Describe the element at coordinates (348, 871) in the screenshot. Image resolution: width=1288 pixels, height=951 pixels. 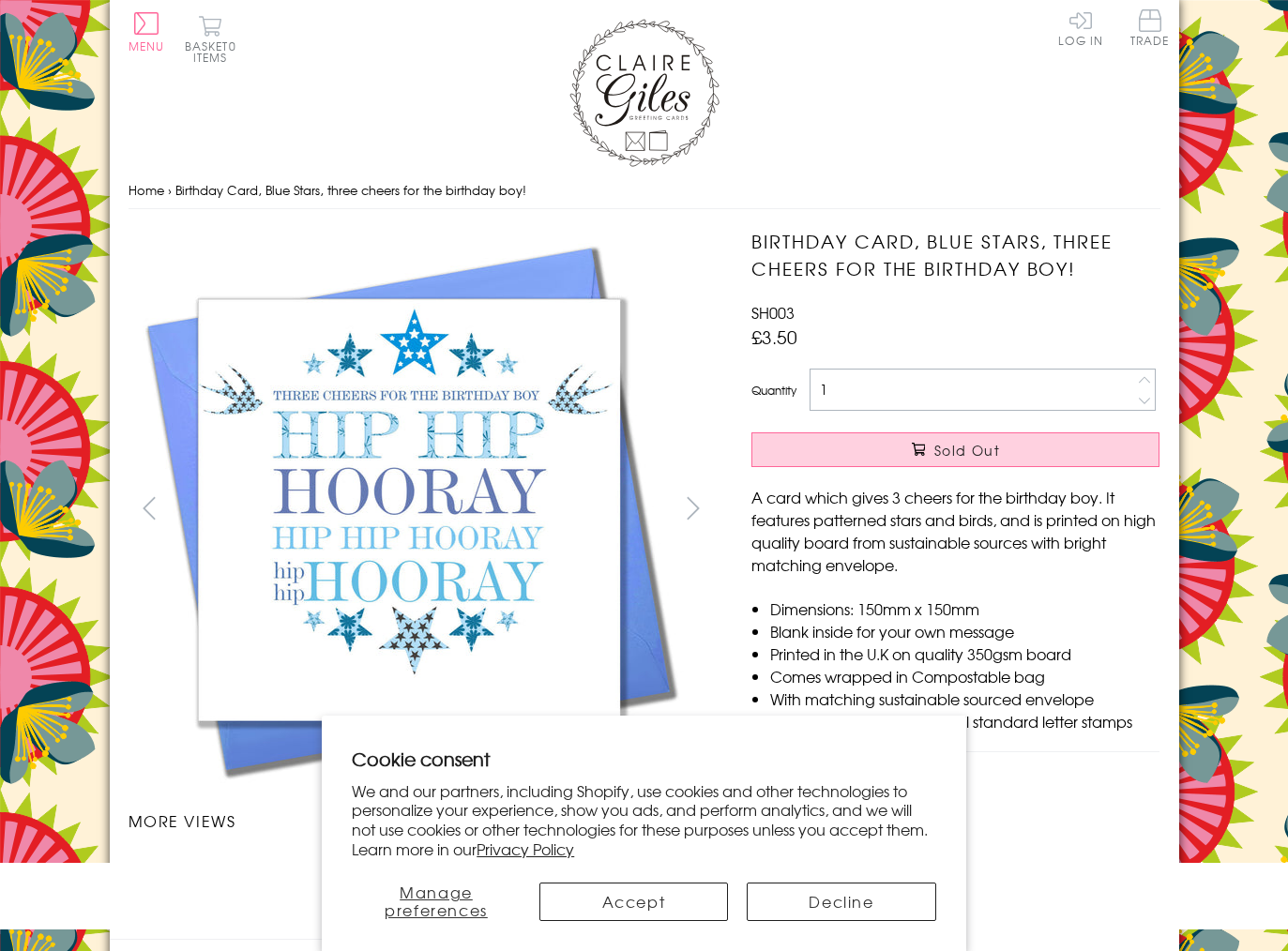
I see `li: Carousel Page 2` at that location.